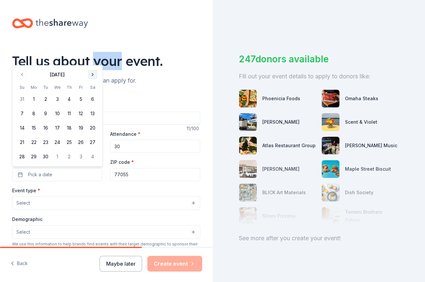 The height and width of the screenshot is (282, 425). What do you see at coordinates (22, 142) in the screenshot?
I see `button: 21` at bounding box center [22, 142].